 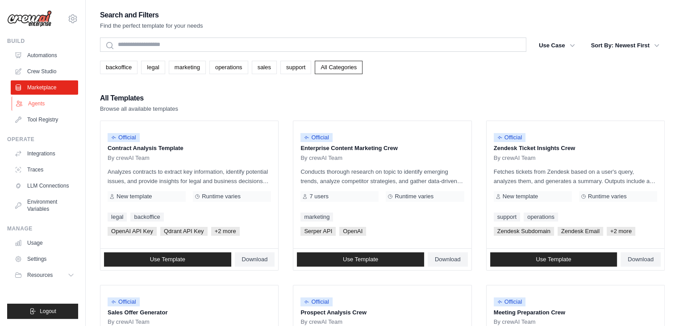 What do you see at coordinates (45, 104) in the screenshot?
I see `a: Agents` at bounding box center [45, 104].